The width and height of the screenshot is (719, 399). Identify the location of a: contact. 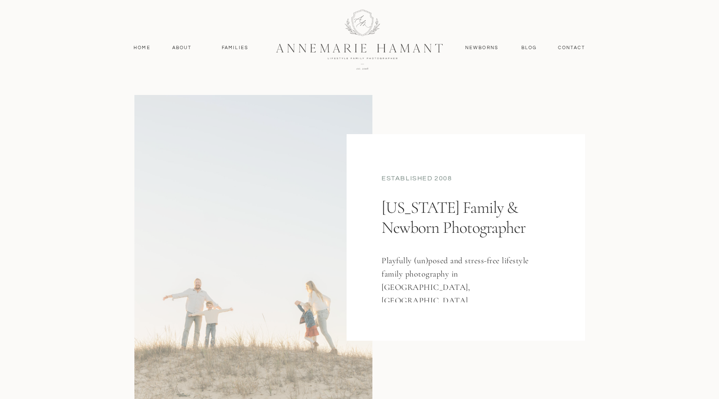
(571, 48).